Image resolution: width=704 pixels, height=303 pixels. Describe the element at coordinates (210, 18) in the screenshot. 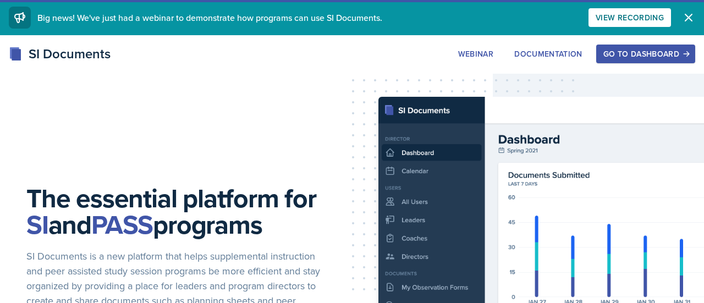

I see `span: Big news! We've just had a webinar to demonstrate how programs can use SI Documents.` at that location.